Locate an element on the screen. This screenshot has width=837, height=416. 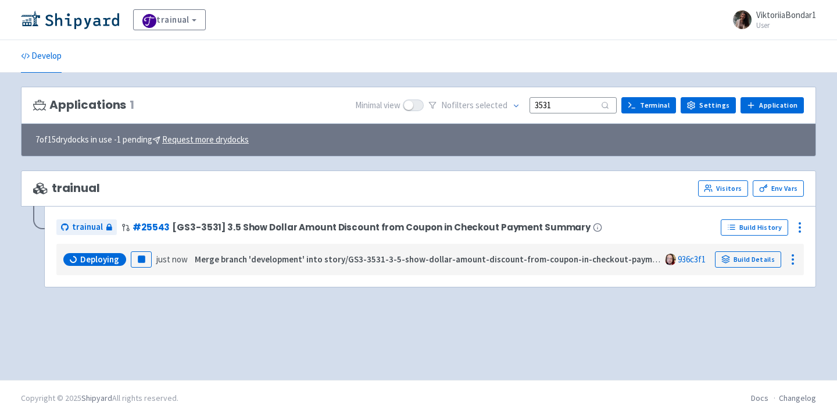
a: Terminal is located at coordinates (649, 105).